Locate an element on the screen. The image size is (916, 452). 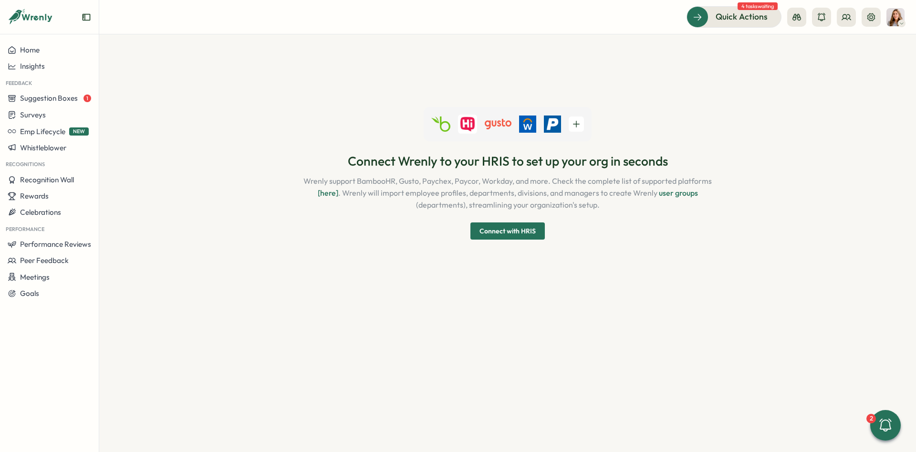
button: Connect with HRIS is located at coordinates (507, 231).